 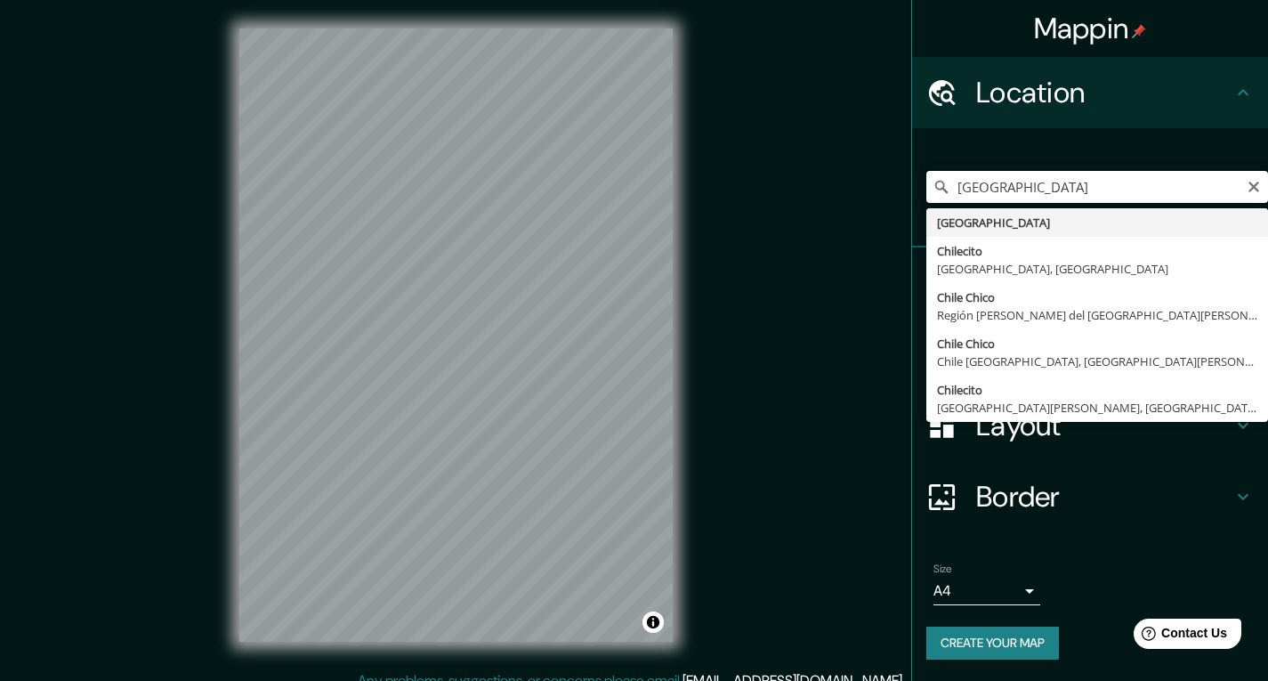 What do you see at coordinates (1097, 187) in the screenshot?
I see `input: Pick your city or area` at bounding box center [1097, 187].